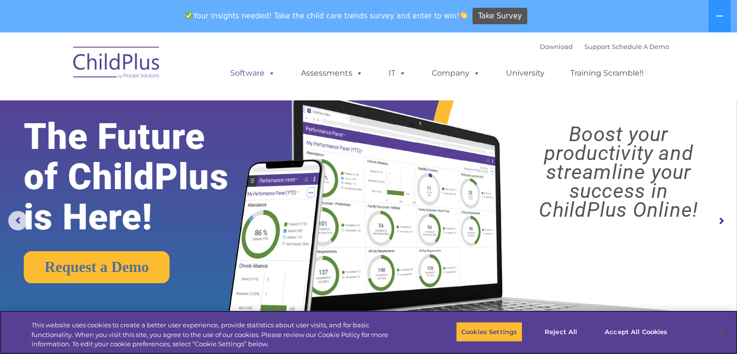 The image size is (737, 354). What do you see at coordinates (641, 47) in the screenshot?
I see `a: Schedule A Demo` at bounding box center [641, 47].